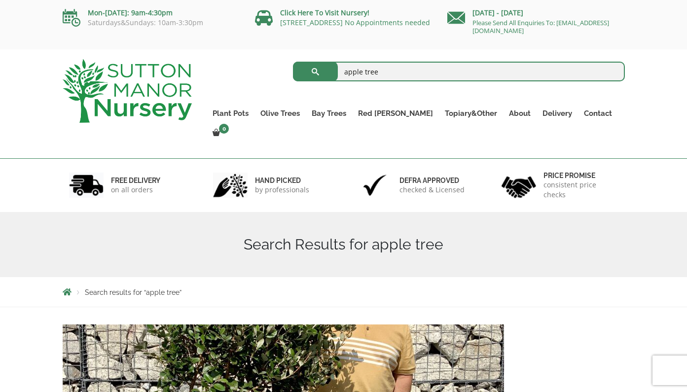  I want to click on input: Search..., so click(459, 72).